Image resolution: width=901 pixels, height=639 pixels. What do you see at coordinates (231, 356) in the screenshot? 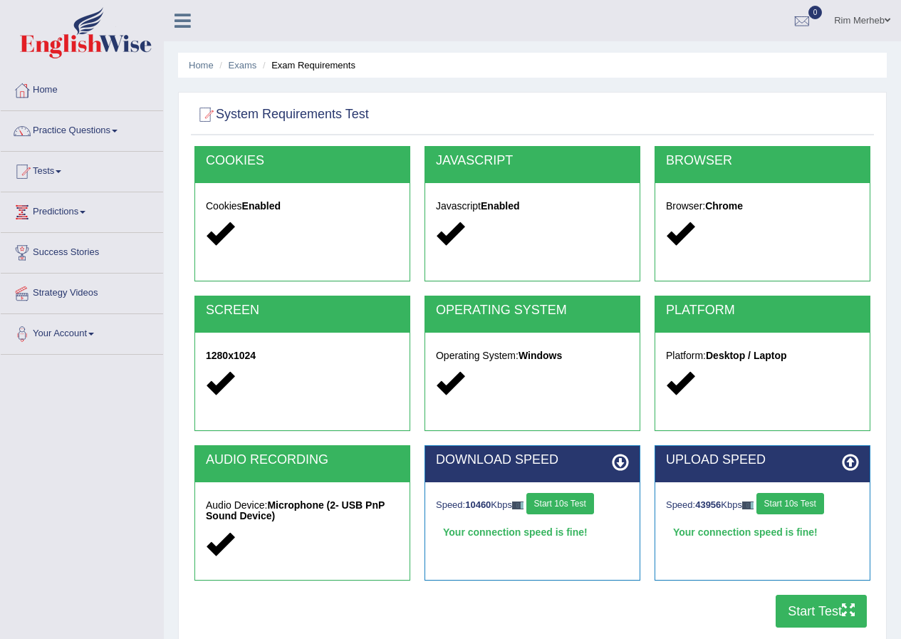
I see `strong: 1280x1024` at bounding box center [231, 356].